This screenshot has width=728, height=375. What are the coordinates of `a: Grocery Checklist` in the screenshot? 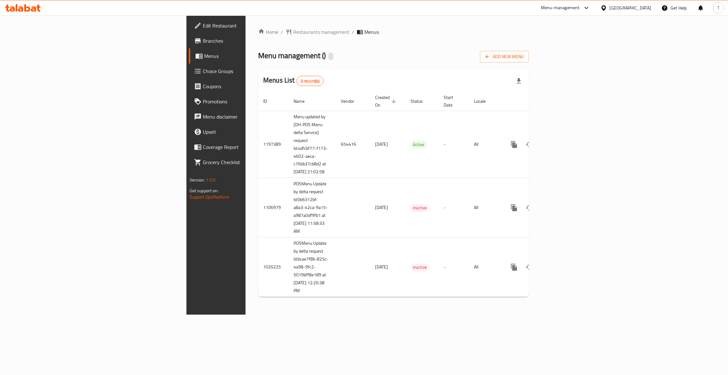 It's located at (248, 162).